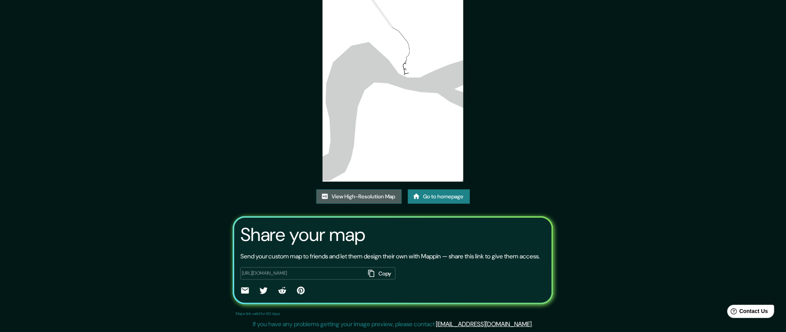 The width and height of the screenshot is (786, 332). Describe the element at coordinates (303, 235) in the screenshot. I see `h3: Share your map` at that location.